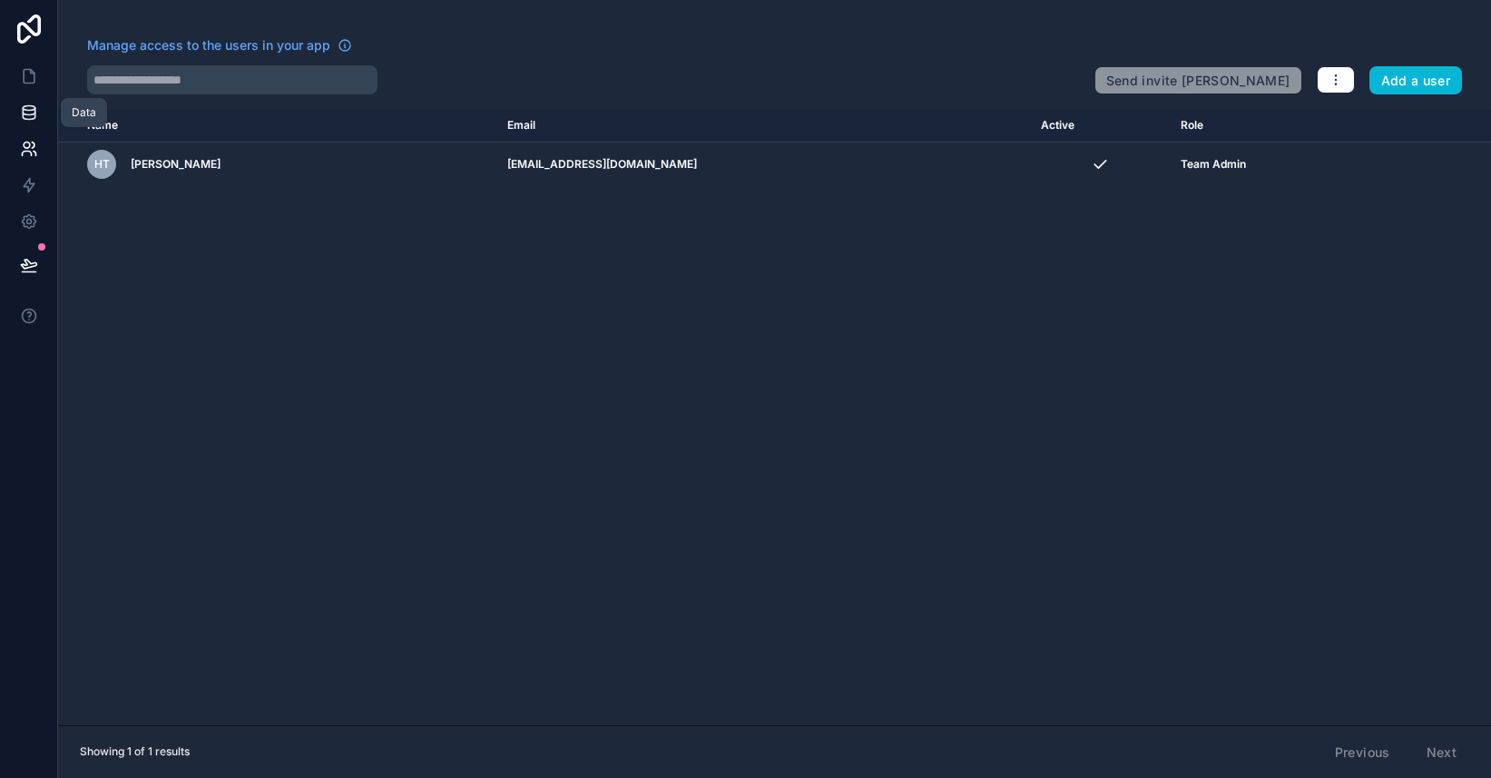 This screenshot has height=778, width=1491. What do you see at coordinates (83, 113) in the screenshot?
I see `div: Data` at bounding box center [83, 113].